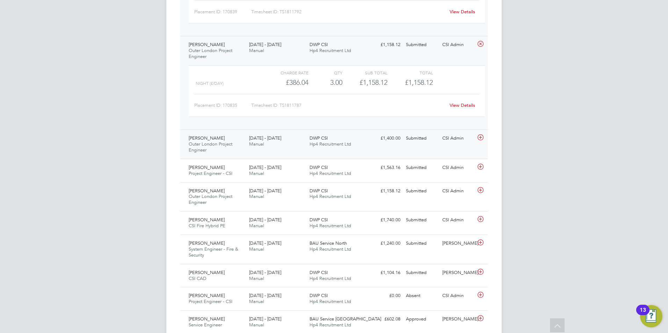 Image resolution: width=668 pixels, height=333 pixels. What do you see at coordinates (223, 106) in the screenshot?
I see `div: Placement ID: 170835` at bounding box center [223, 106].